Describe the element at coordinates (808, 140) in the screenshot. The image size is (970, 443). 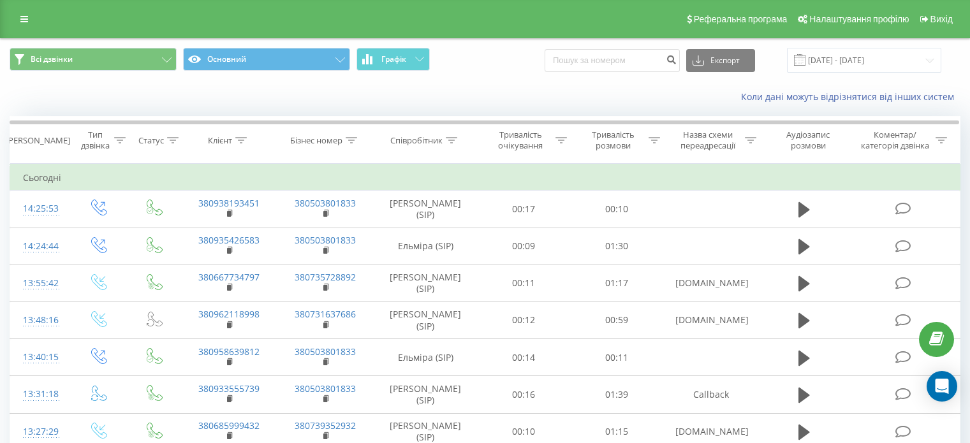
I see `div: Аудіозапис розмови` at that location.